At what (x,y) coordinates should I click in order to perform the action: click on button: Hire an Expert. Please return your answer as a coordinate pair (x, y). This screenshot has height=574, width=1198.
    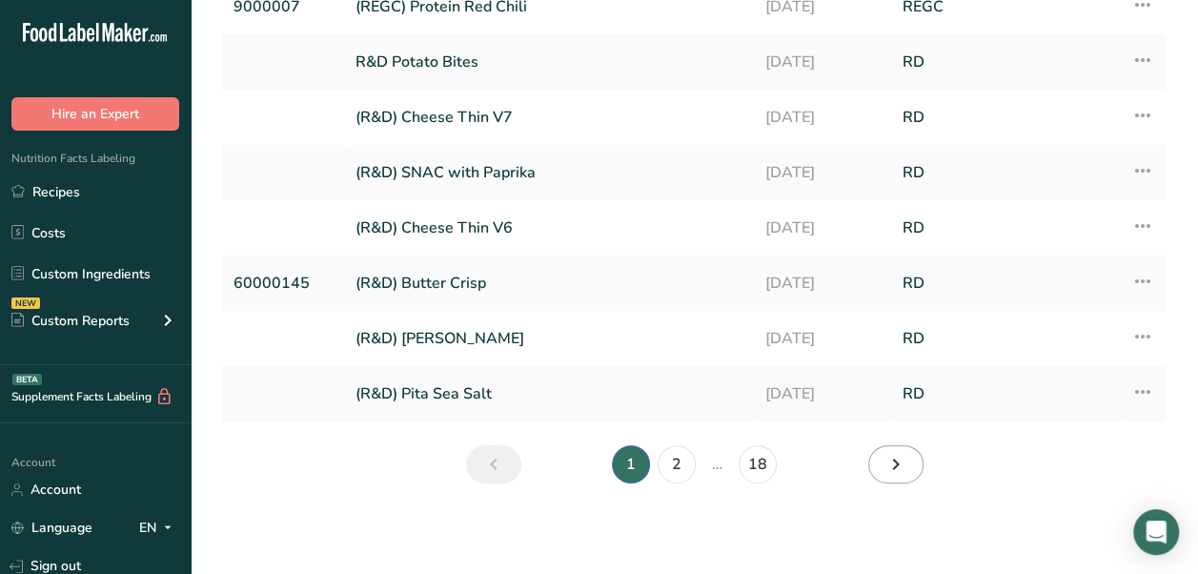
    Looking at the image, I should click on (95, 113).